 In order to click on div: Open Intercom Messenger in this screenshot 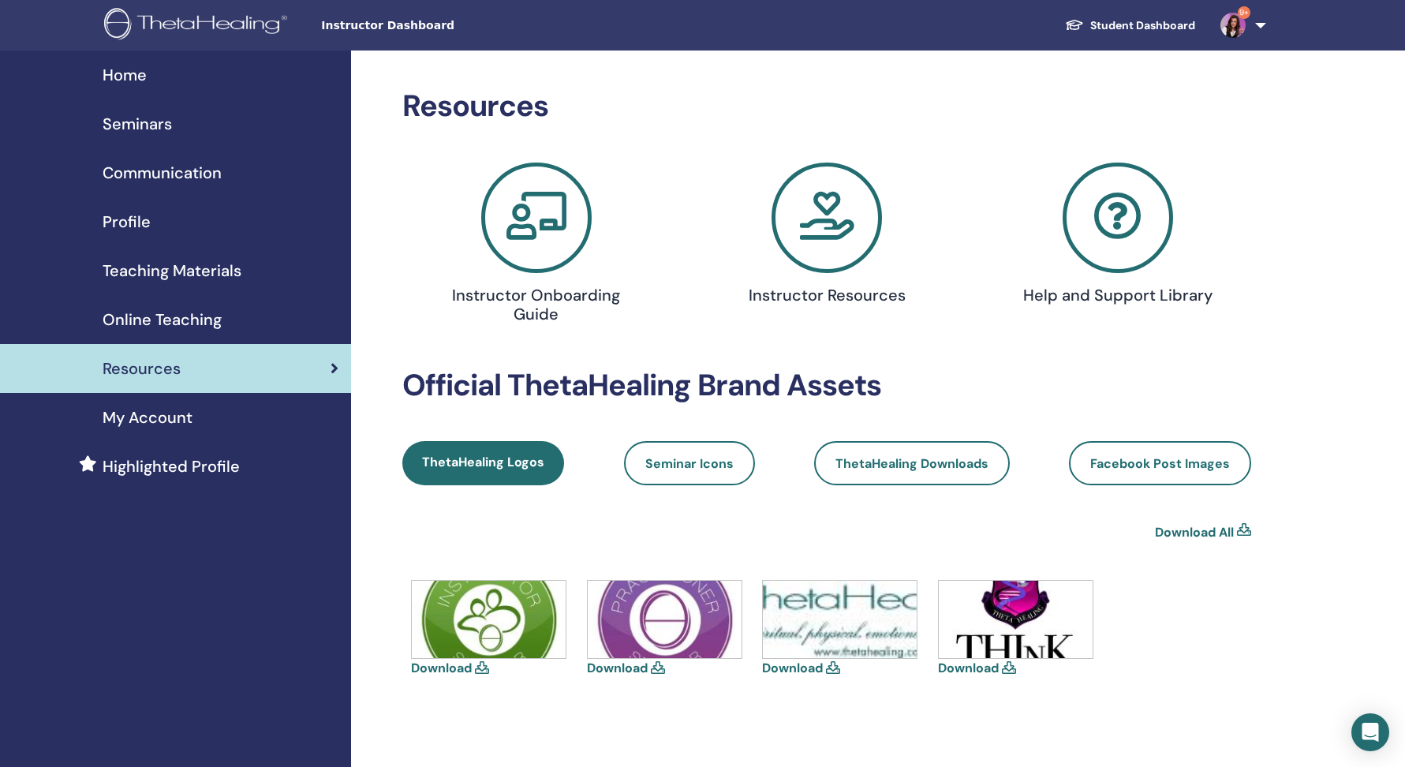, I will do `click(1370, 732)`.